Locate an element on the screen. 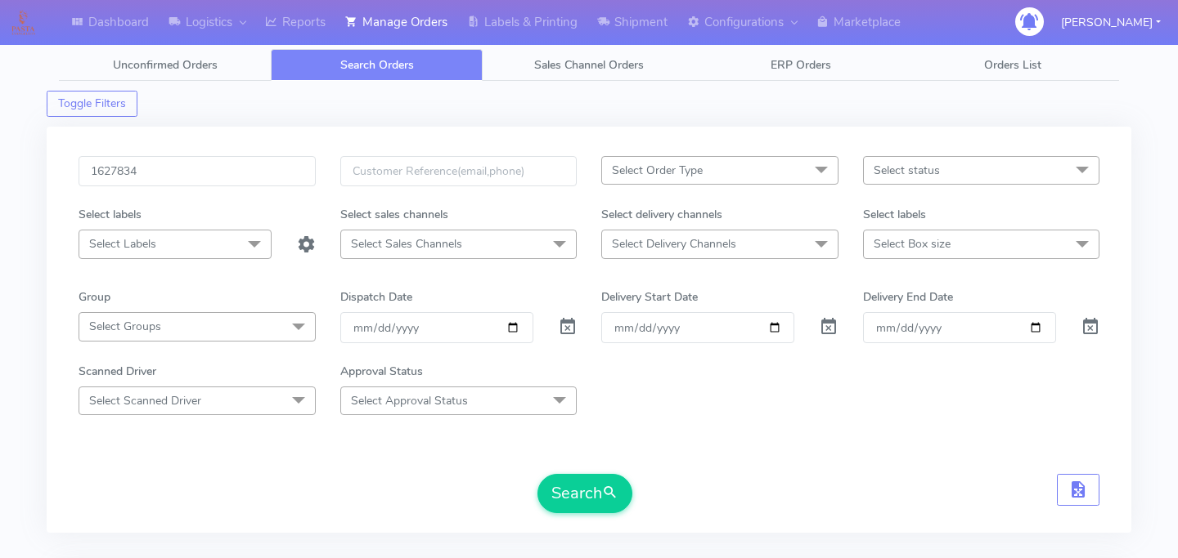  span: Sales Channel Orders is located at coordinates (589, 65).